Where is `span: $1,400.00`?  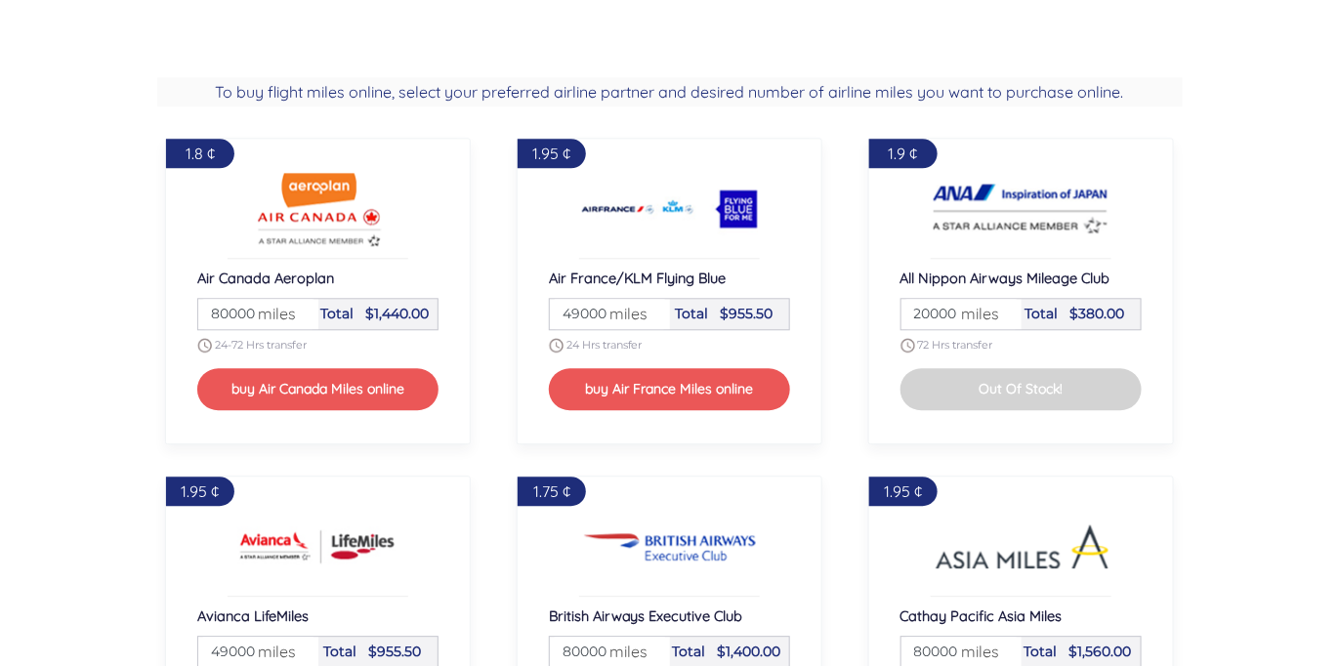 span: $1,400.00 is located at coordinates (749, 652).